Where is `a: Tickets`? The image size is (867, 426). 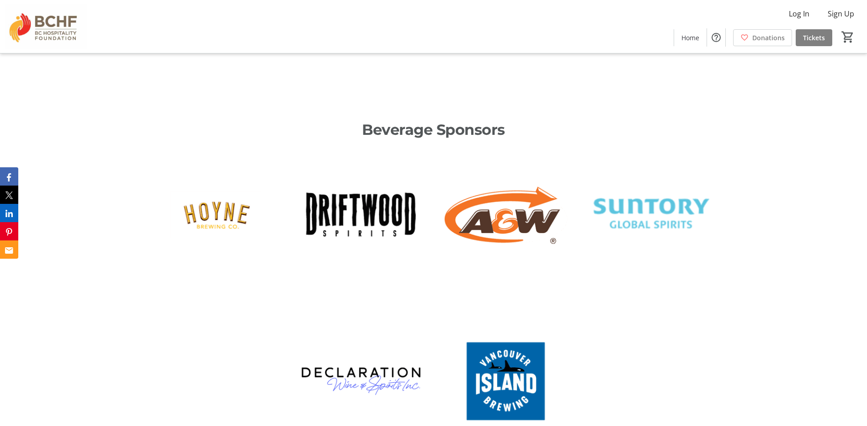
a: Tickets is located at coordinates (814, 37).